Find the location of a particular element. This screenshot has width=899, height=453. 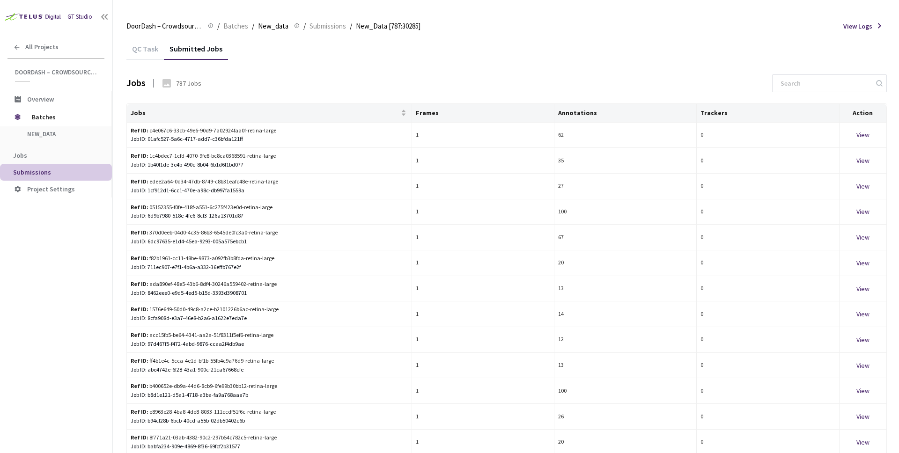

div: acc15fb5-be64-4341-aa2a-51f8311f5ef6-retina-large is located at coordinates (212, 335).